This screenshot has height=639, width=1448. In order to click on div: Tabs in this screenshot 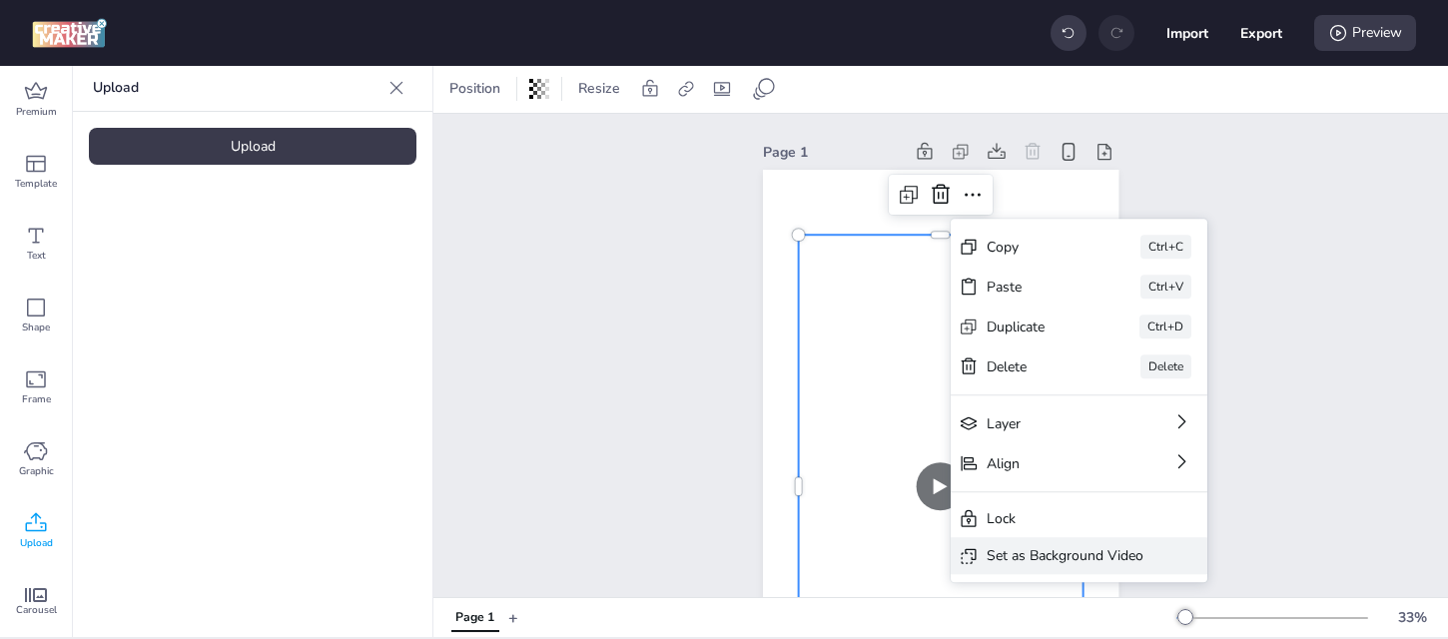, I will do `click(474, 617)`.